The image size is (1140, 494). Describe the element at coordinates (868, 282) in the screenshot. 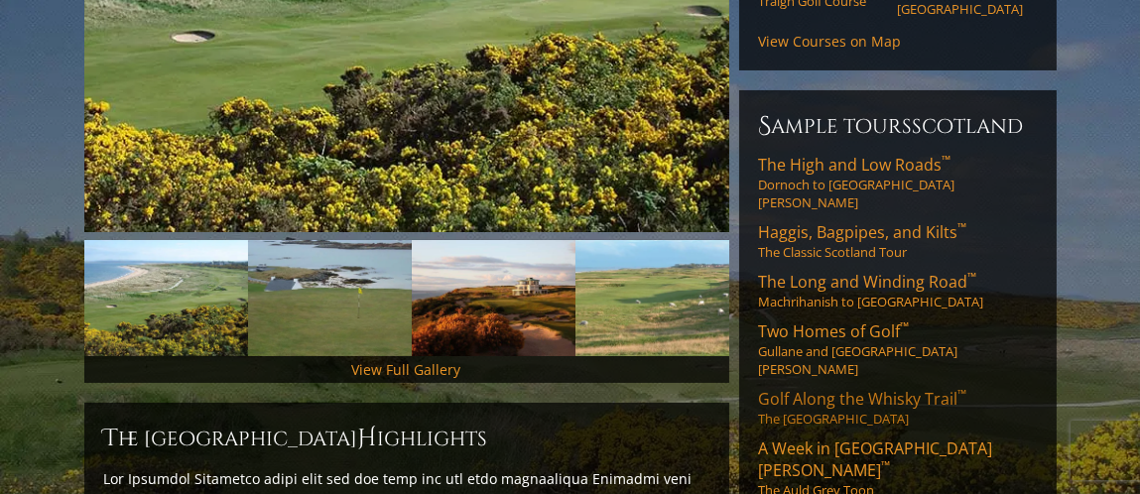

I see `span: The Long and Winding Road` at that location.